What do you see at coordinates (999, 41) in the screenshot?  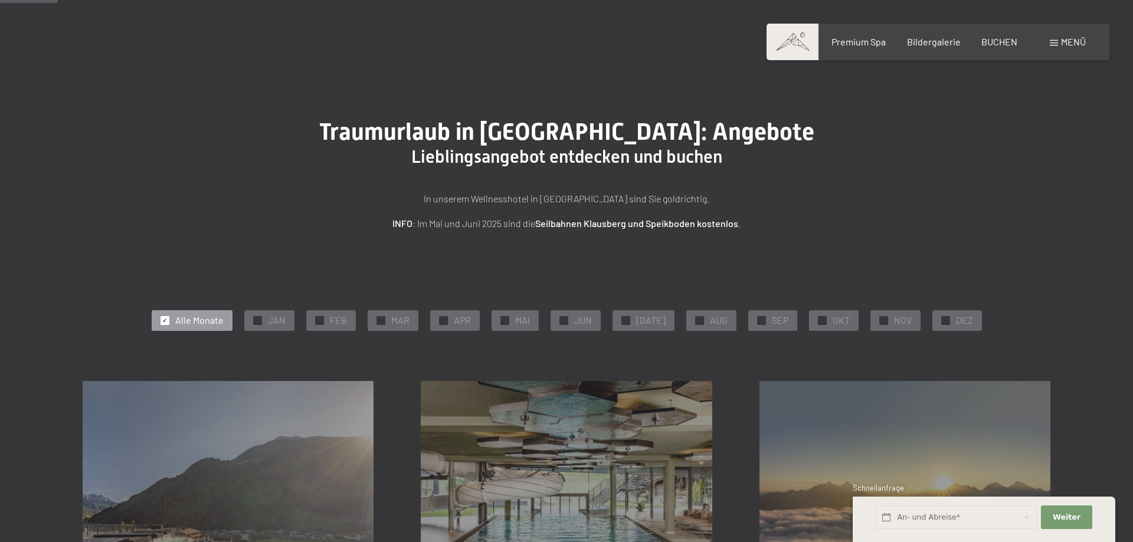 I see `a: BUCHEN` at bounding box center [999, 41].